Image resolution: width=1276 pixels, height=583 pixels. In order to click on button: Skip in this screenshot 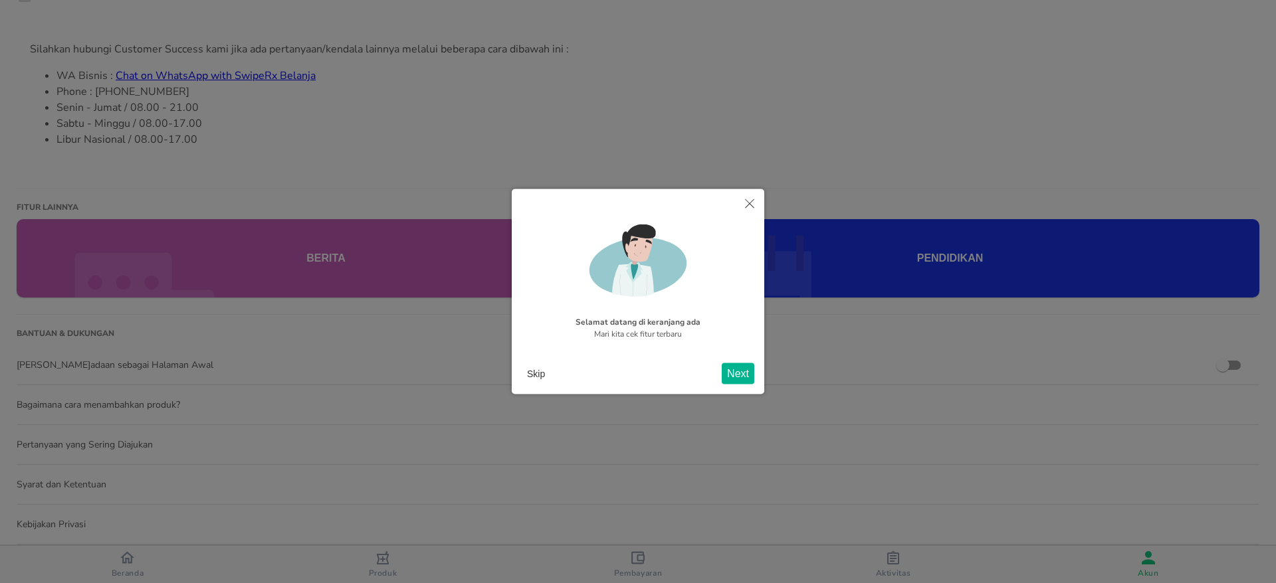, I will do `click(536, 373)`.